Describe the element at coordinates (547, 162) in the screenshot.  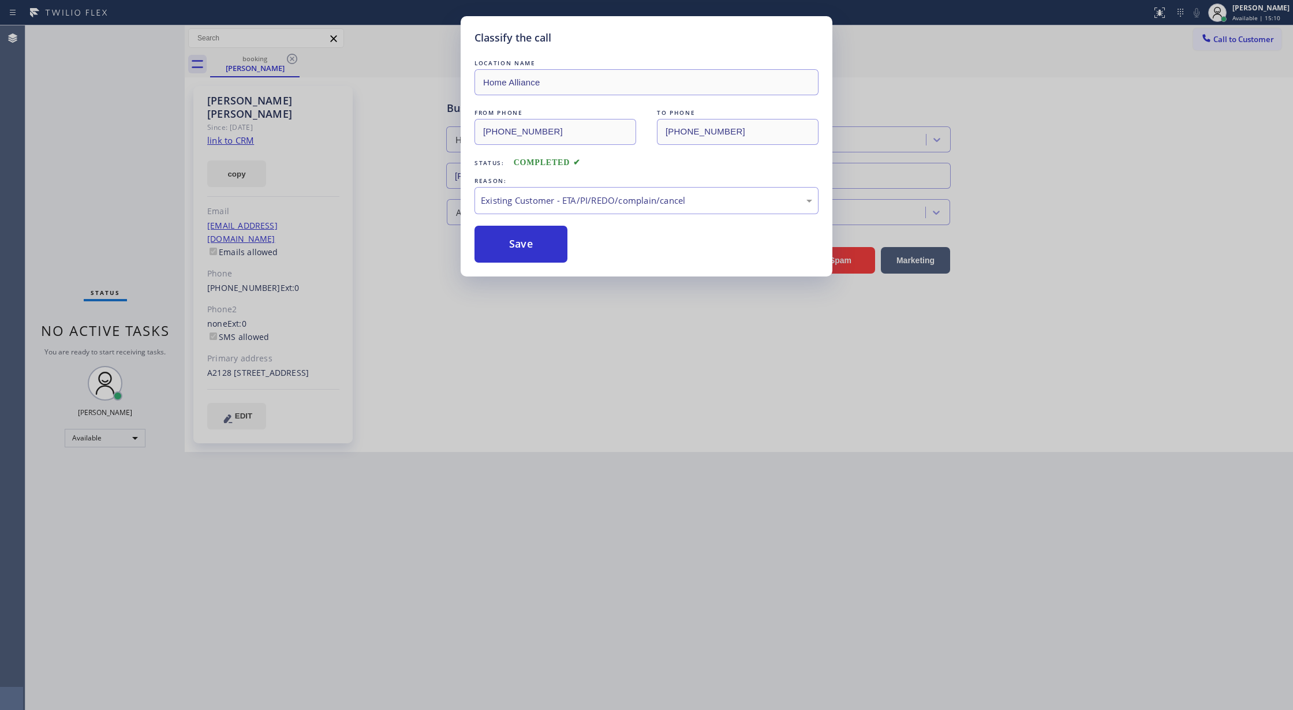
I see `span: COMPLETED` at that location.